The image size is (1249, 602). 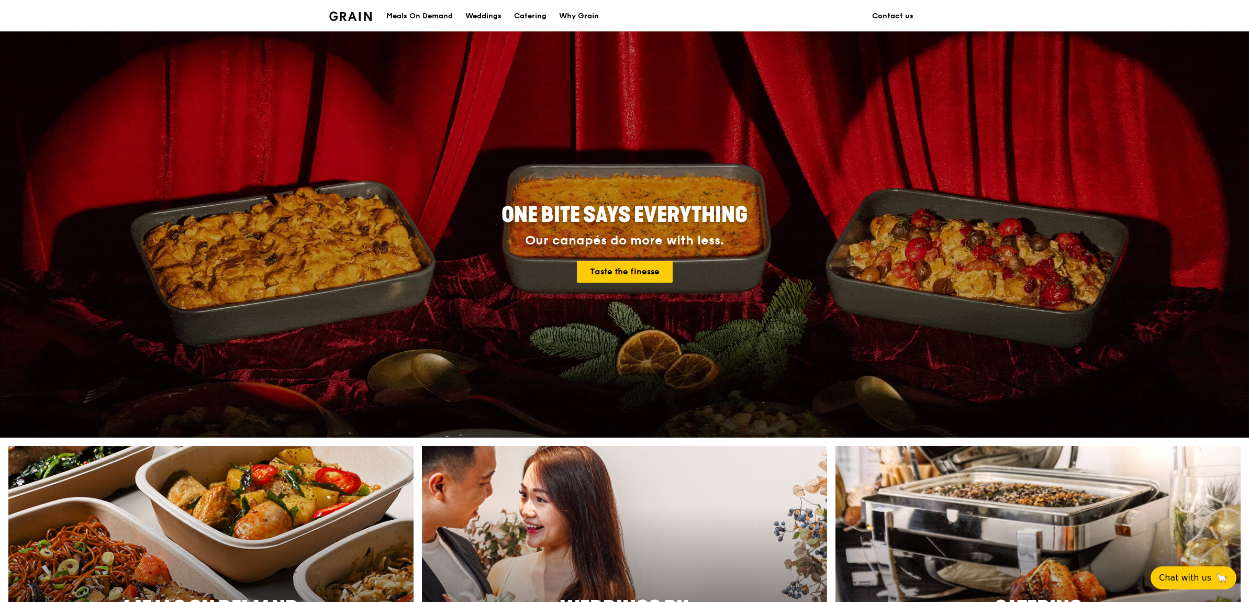 I want to click on div: Weddings, so click(x=483, y=16).